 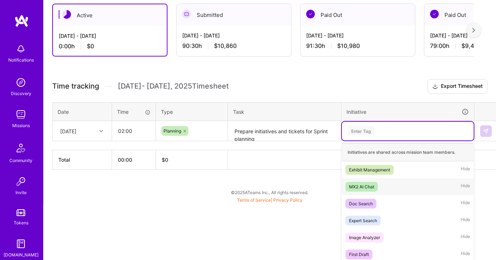 What do you see at coordinates (21, 125) in the screenshot?
I see `div: Missions` at bounding box center [21, 125].